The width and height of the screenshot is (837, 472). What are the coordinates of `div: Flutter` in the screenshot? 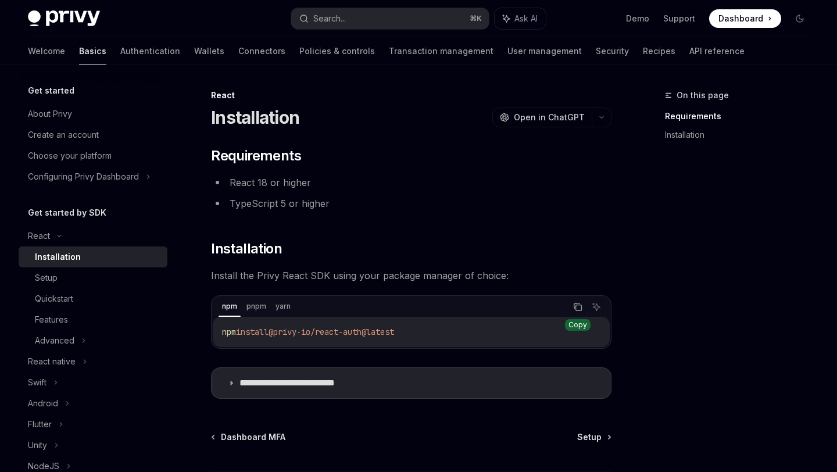 It's located at (40, 424).